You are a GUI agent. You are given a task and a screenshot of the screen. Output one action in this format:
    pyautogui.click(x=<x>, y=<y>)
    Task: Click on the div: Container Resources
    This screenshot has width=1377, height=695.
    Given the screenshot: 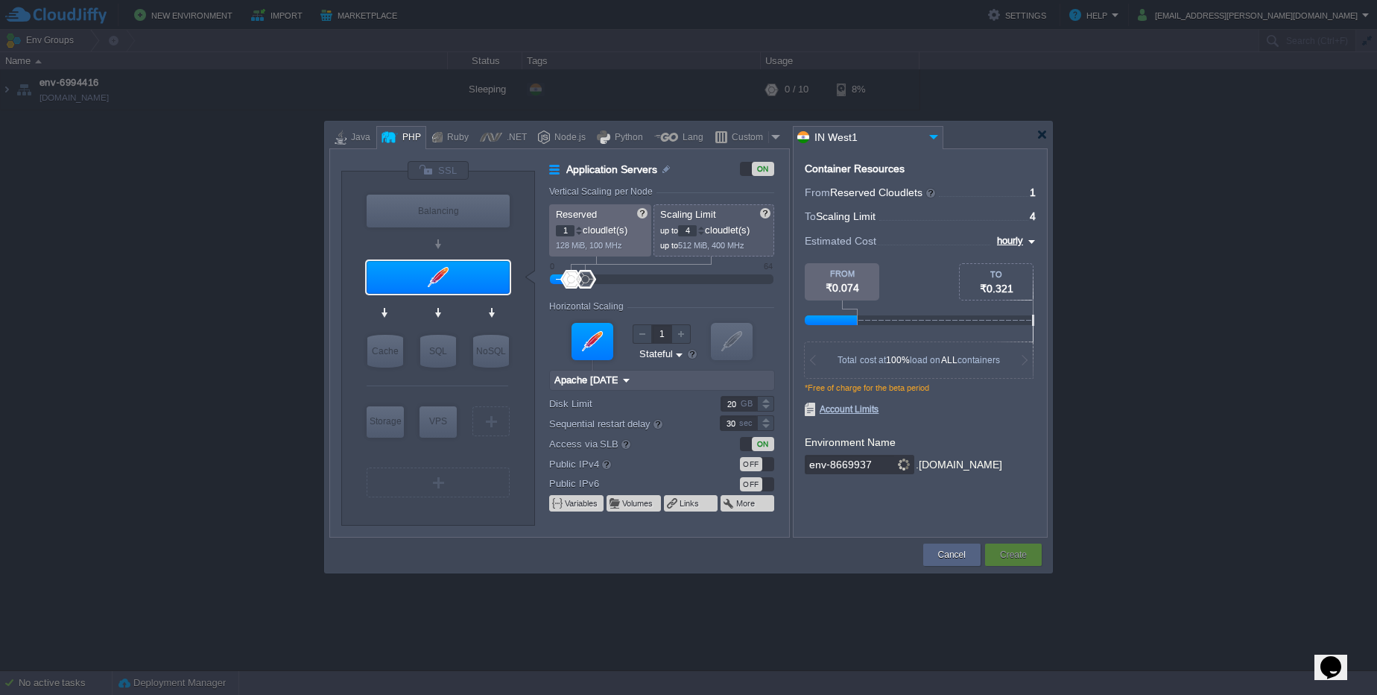 What is the action you would take?
    pyautogui.click(x=855, y=168)
    